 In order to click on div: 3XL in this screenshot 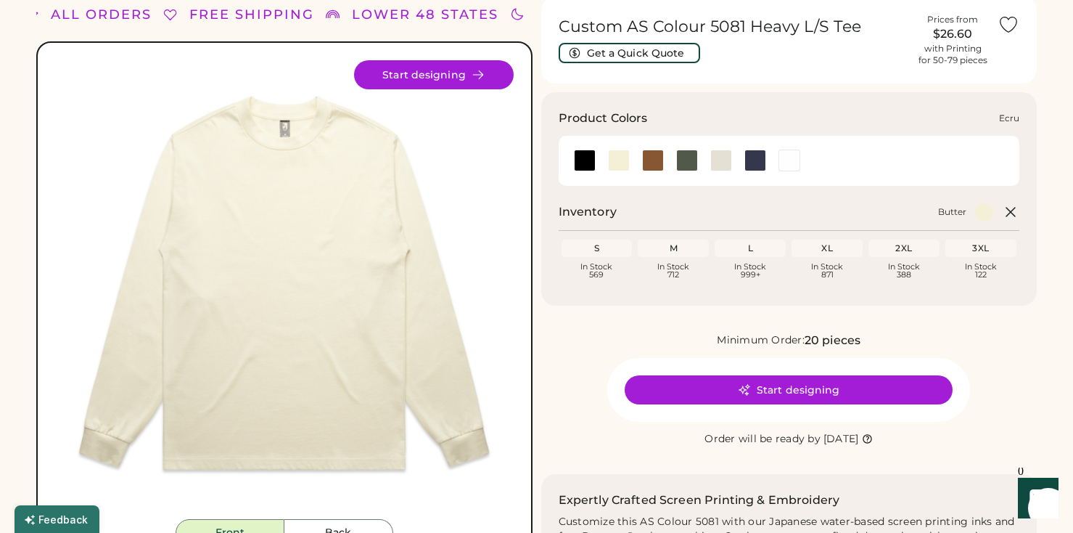, I will do `click(981, 248)`.